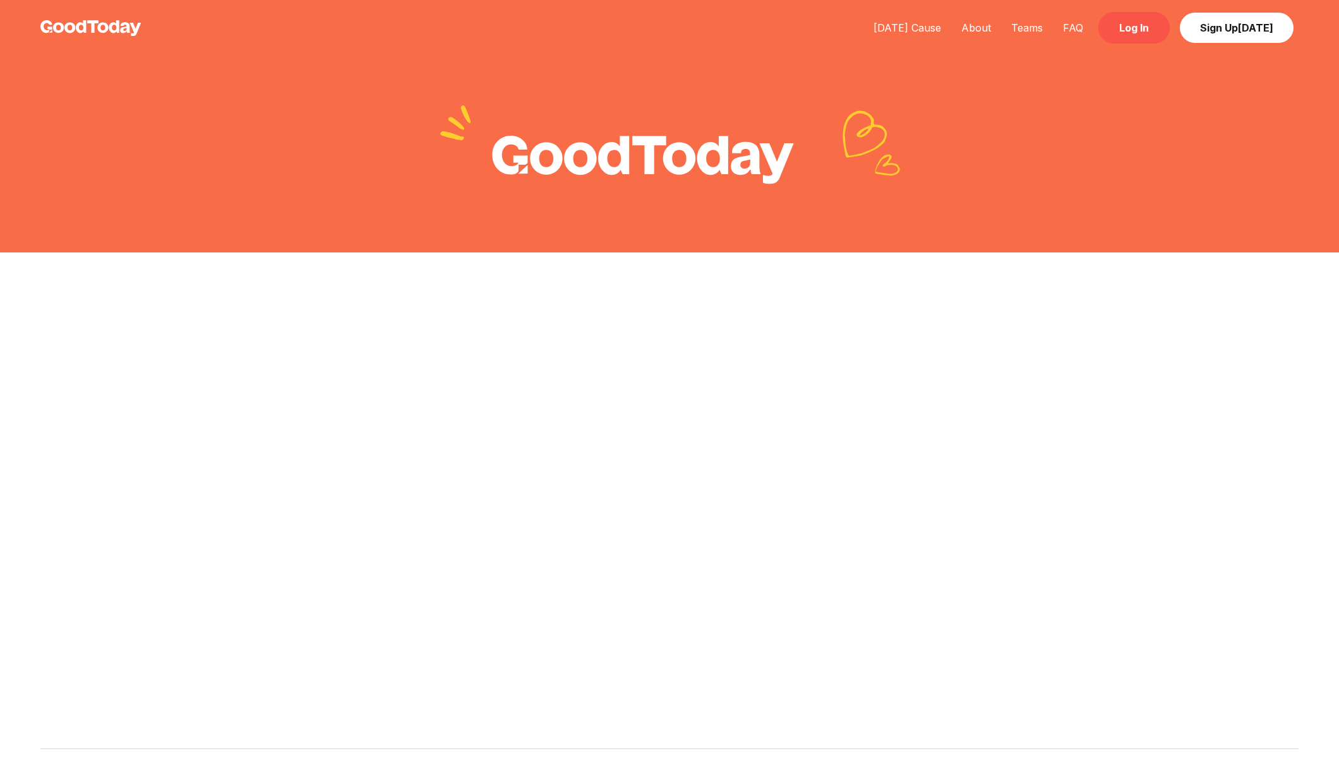 Image resolution: width=1339 pixels, height=763 pixels. Describe the element at coordinates (1133, 28) in the screenshot. I see `a: Log In` at that location.